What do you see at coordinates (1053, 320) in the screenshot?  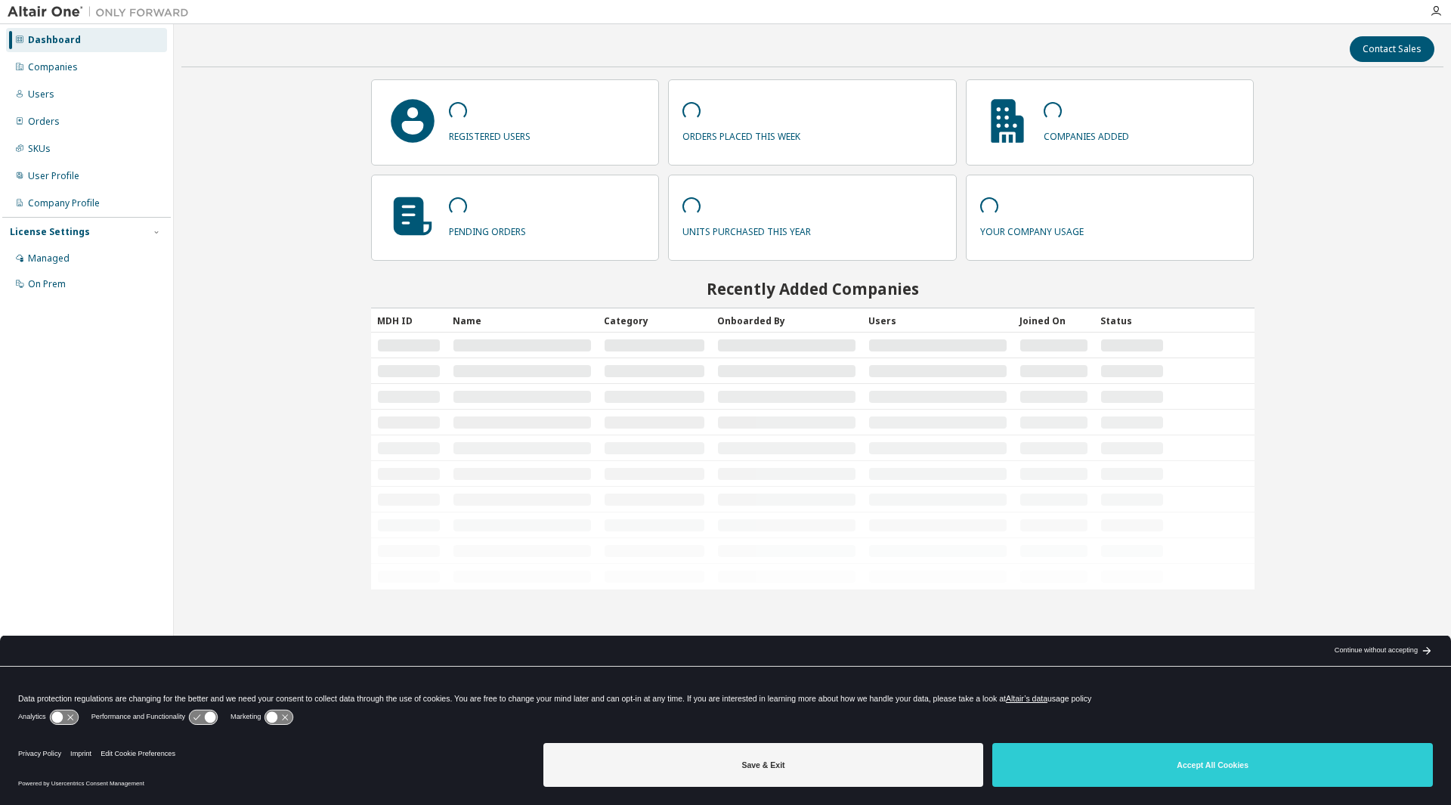 I see `div: Joined On` at bounding box center [1053, 320].